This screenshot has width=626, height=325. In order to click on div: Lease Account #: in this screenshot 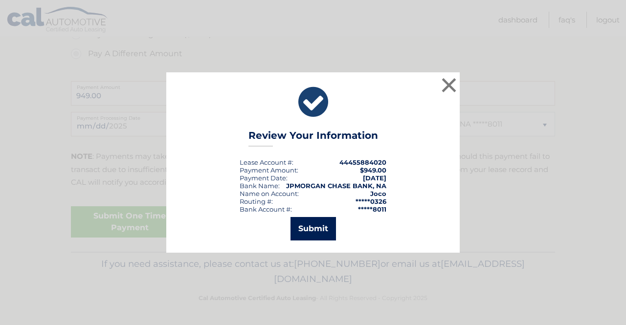, I will do `click(266, 162)`.